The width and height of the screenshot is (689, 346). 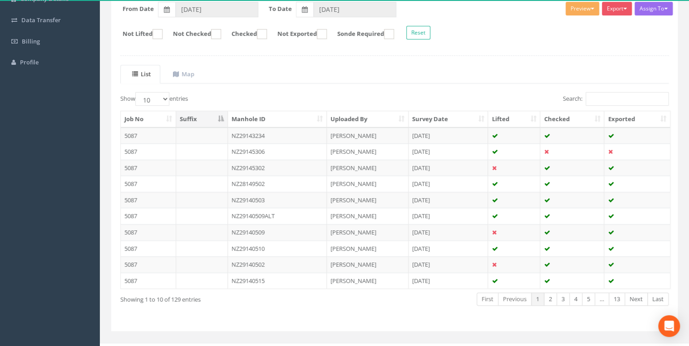 I want to click on label: From Date, so click(x=138, y=9).